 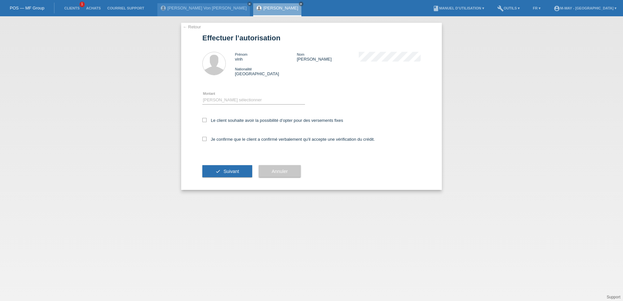 What do you see at coordinates (436, 8) in the screenshot?
I see `i: book` at bounding box center [436, 8].